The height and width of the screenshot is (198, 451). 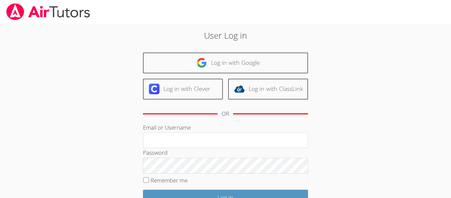 What do you see at coordinates (226, 63) in the screenshot?
I see `a: Log in with Google` at bounding box center [226, 63].